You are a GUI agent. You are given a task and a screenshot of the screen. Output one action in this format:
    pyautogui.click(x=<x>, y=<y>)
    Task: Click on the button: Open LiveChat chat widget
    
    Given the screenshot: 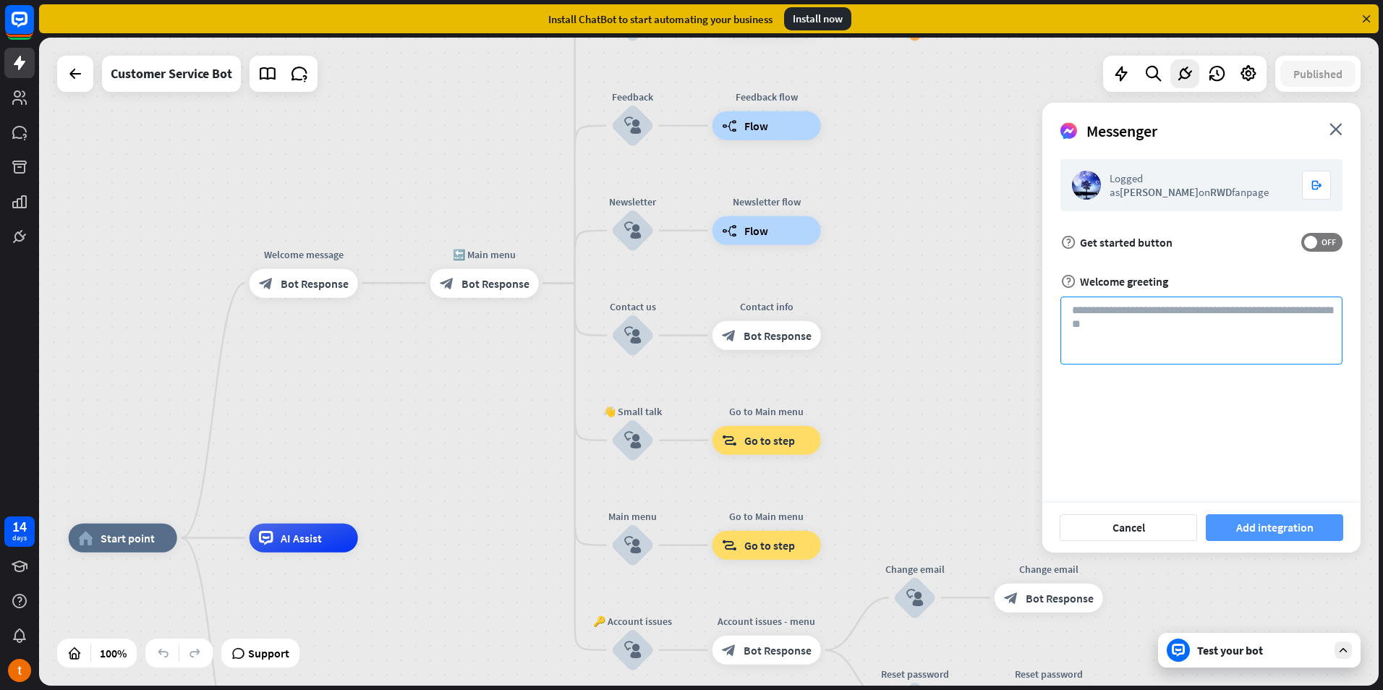 What is the action you would take?
    pyautogui.click(x=33, y=27)
    